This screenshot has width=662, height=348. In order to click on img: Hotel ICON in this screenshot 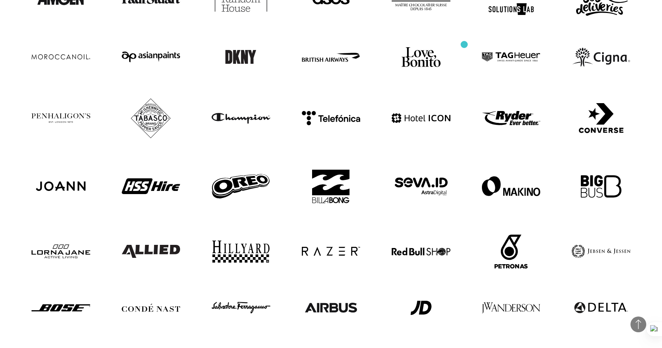, I will do `click(421, 118)`.